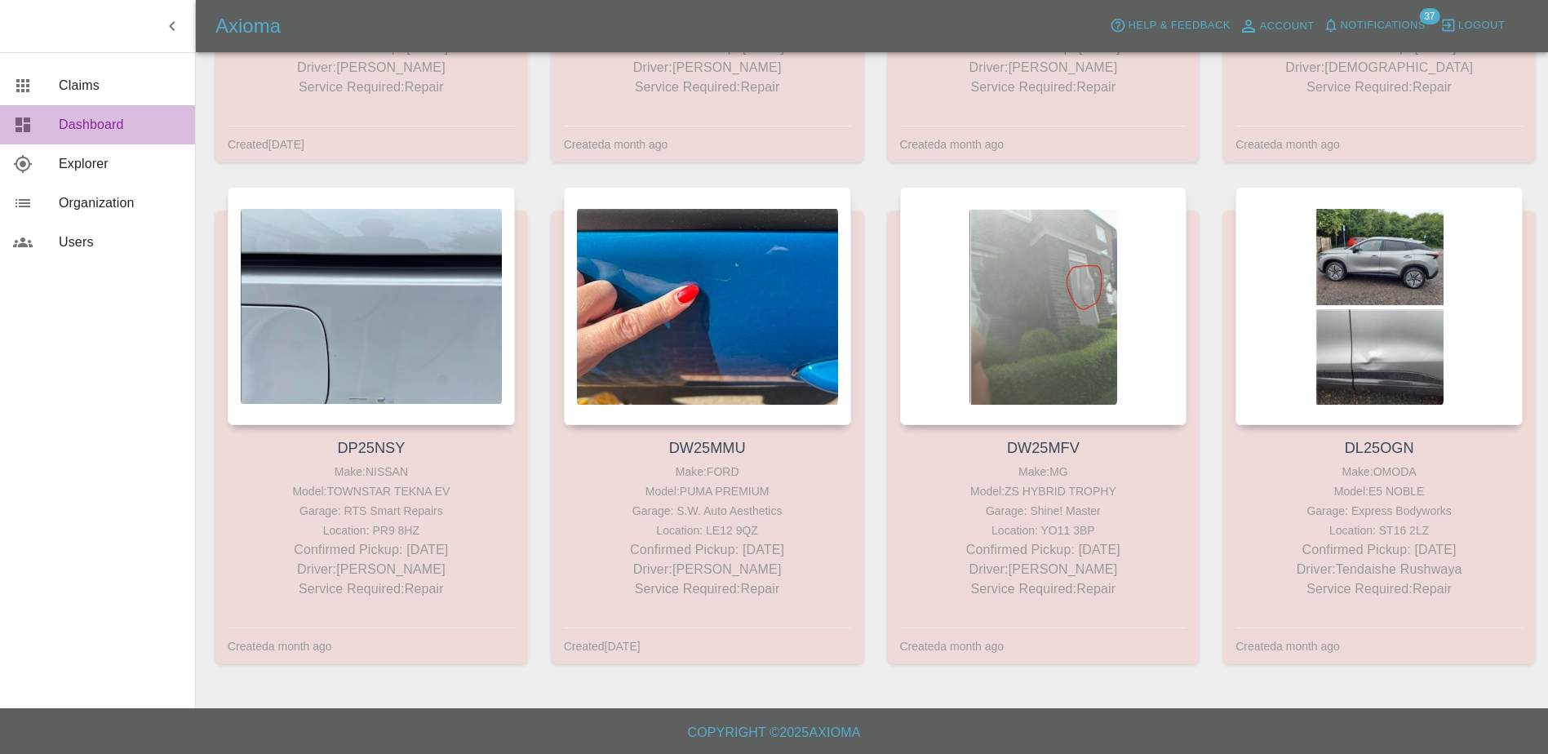 This screenshot has width=1548, height=754. What do you see at coordinates (371, 448) in the screenshot?
I see `a: DP25NSY` at bounding box center [371, 448].